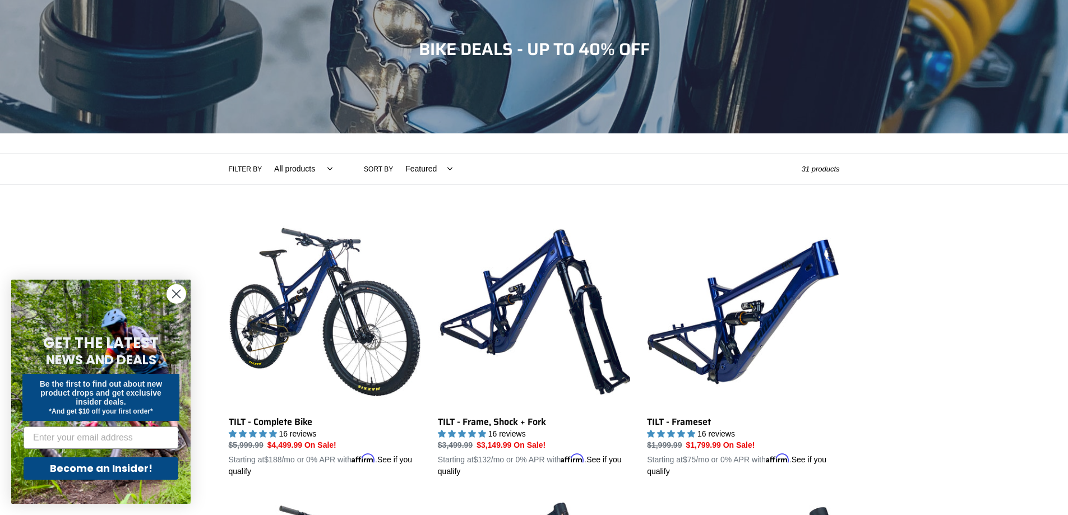 The image size is (1068, 515). Describe the element at coordinates (176, 294) in the screenshot. I see `button: Close dialog` at that location.